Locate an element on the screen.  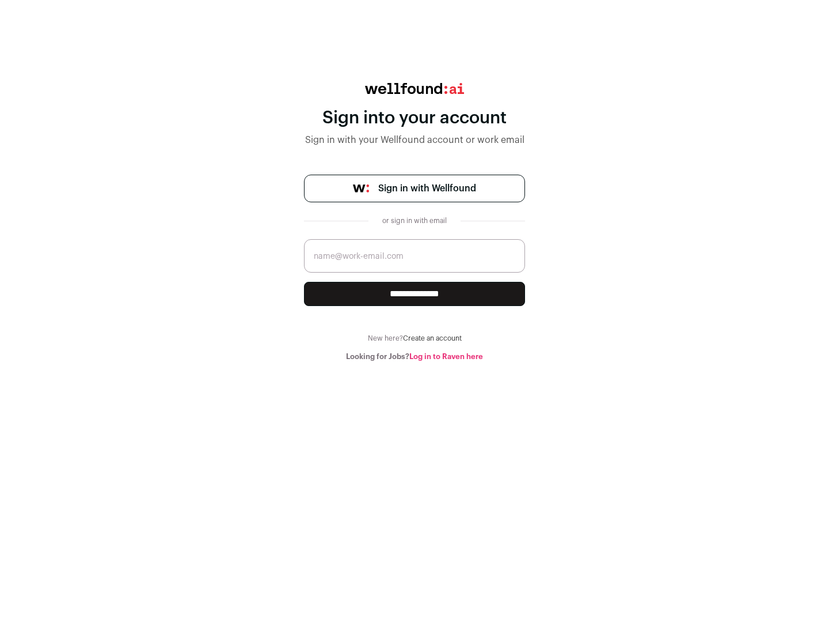
a: Log in to Raven here is located at coordinates (446, 356).